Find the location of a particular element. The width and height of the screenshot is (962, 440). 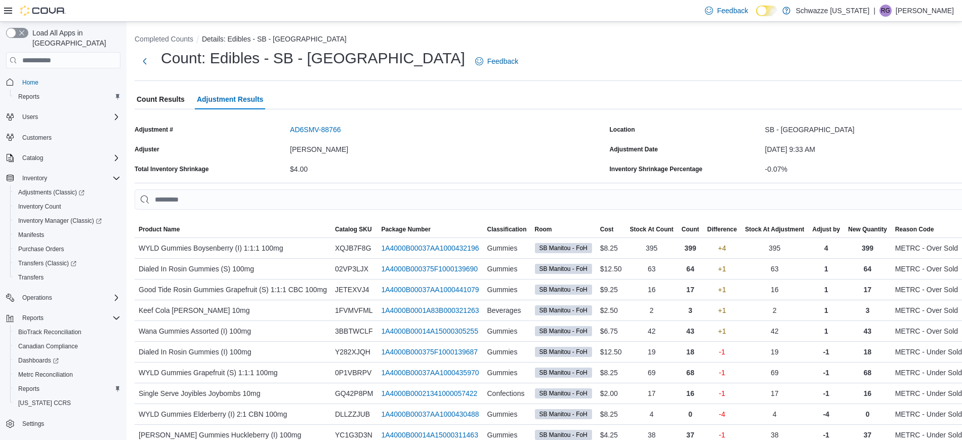

span: Purchase Orders is located at coordinates (67, 249).